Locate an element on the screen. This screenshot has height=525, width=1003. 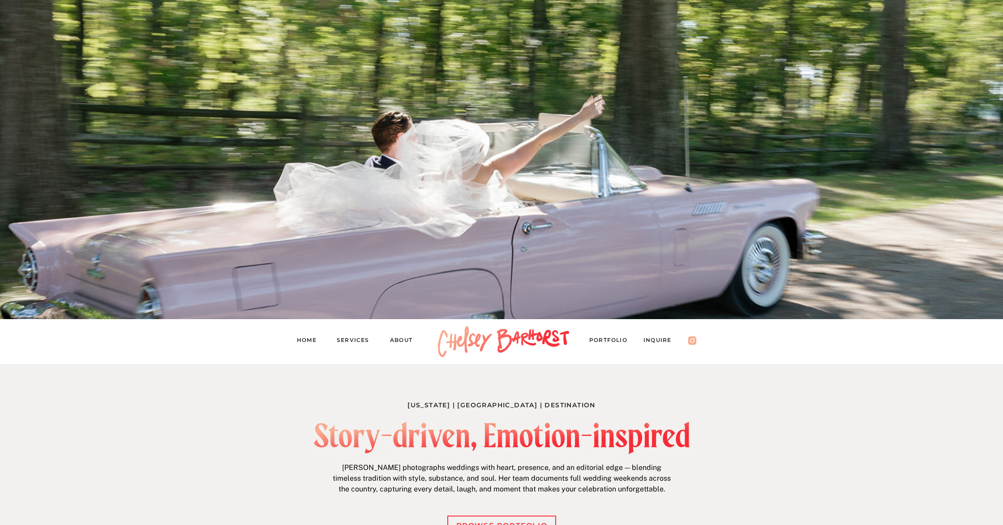
nav: Services is located at coordinates (357, 342).